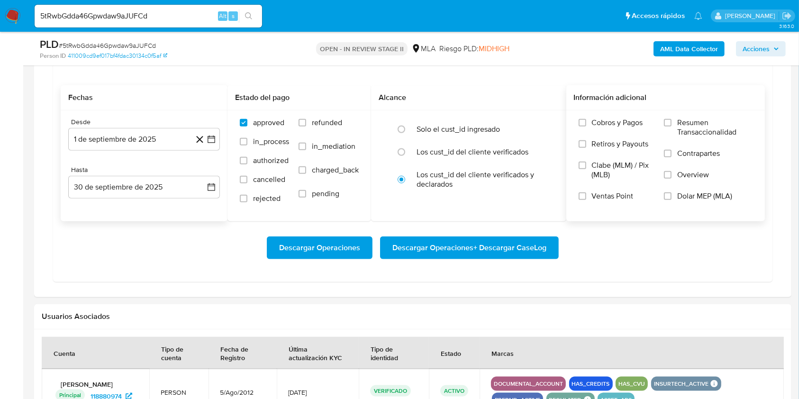 This screenshot has width=799, height=399. What do you see at coordinates (689, 49) in the screenshot?
I see `button: AML Data Collector` at bounding box center [689, 49].